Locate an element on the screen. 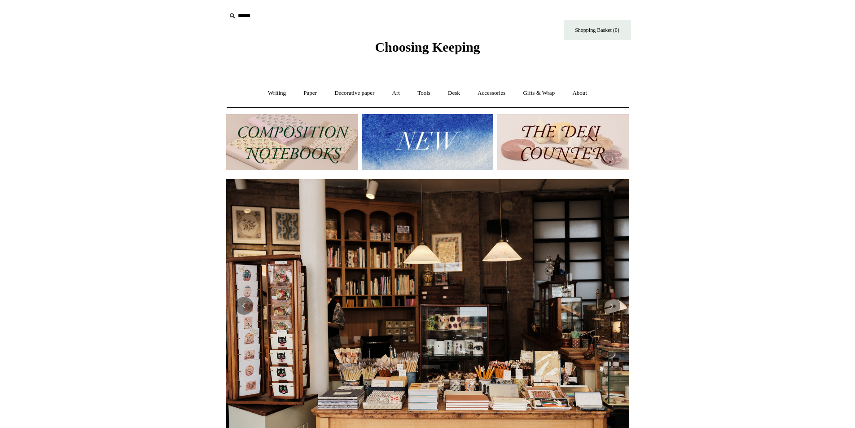 The image size is (855, 428). a: Writing is located at coordinates (277, 93).